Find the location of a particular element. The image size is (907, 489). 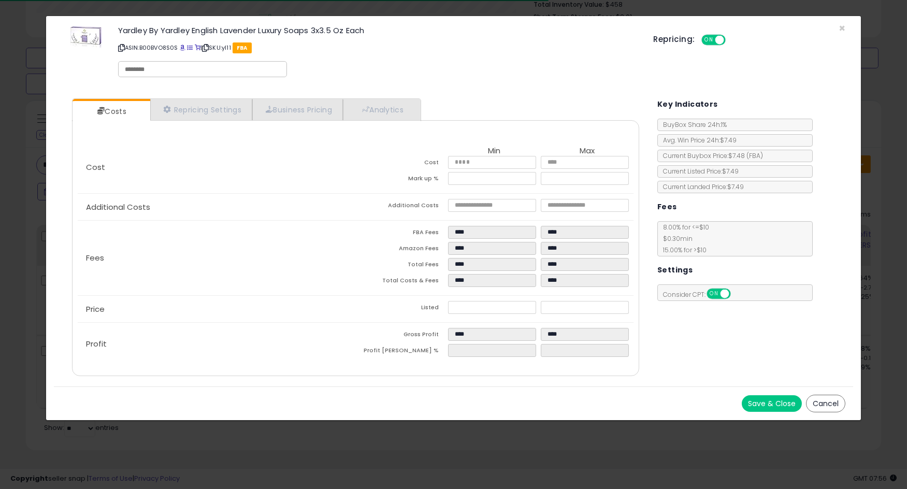

span: Current Buybox Price: is located at coordinates (710, 155).